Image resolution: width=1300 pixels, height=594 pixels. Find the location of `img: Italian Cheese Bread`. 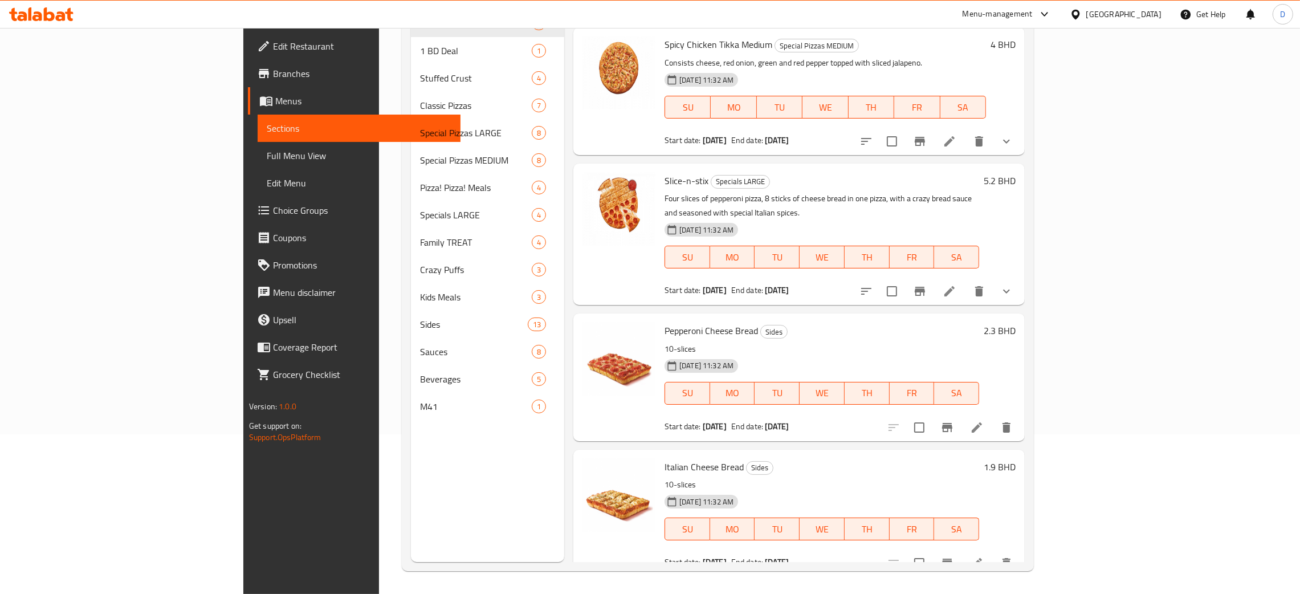

img: Italian Cheese Bread is located at coordinates (619, 495).